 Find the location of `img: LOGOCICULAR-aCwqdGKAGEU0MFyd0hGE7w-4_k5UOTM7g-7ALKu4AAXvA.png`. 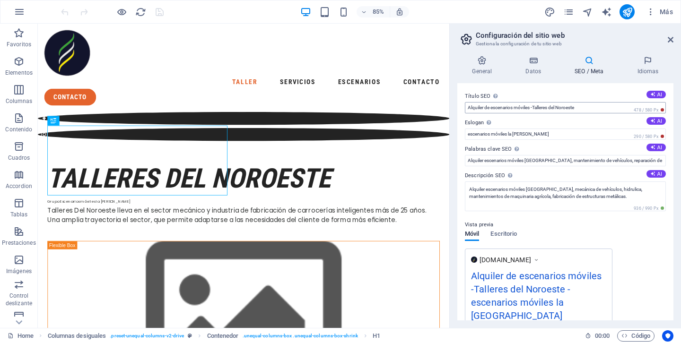

img: LOGOCICULAR-aCwqdGKAGEU0MFyd0hGE7w-4_k5UOTM7g-7ALKu4AAXvA.png is located at coordinates (474, 260).